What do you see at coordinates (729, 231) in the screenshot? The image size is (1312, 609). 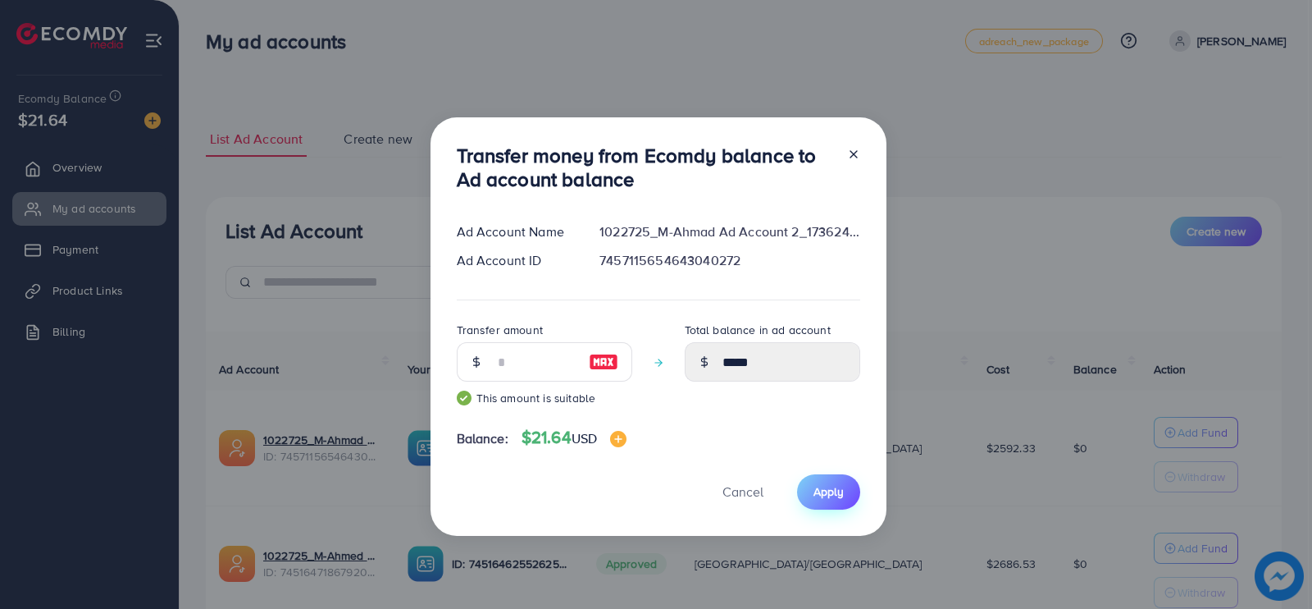 I see `div: 1022725_M-Ahmad Ad Account 2_1736245040763` at bounding box center [729, 231].